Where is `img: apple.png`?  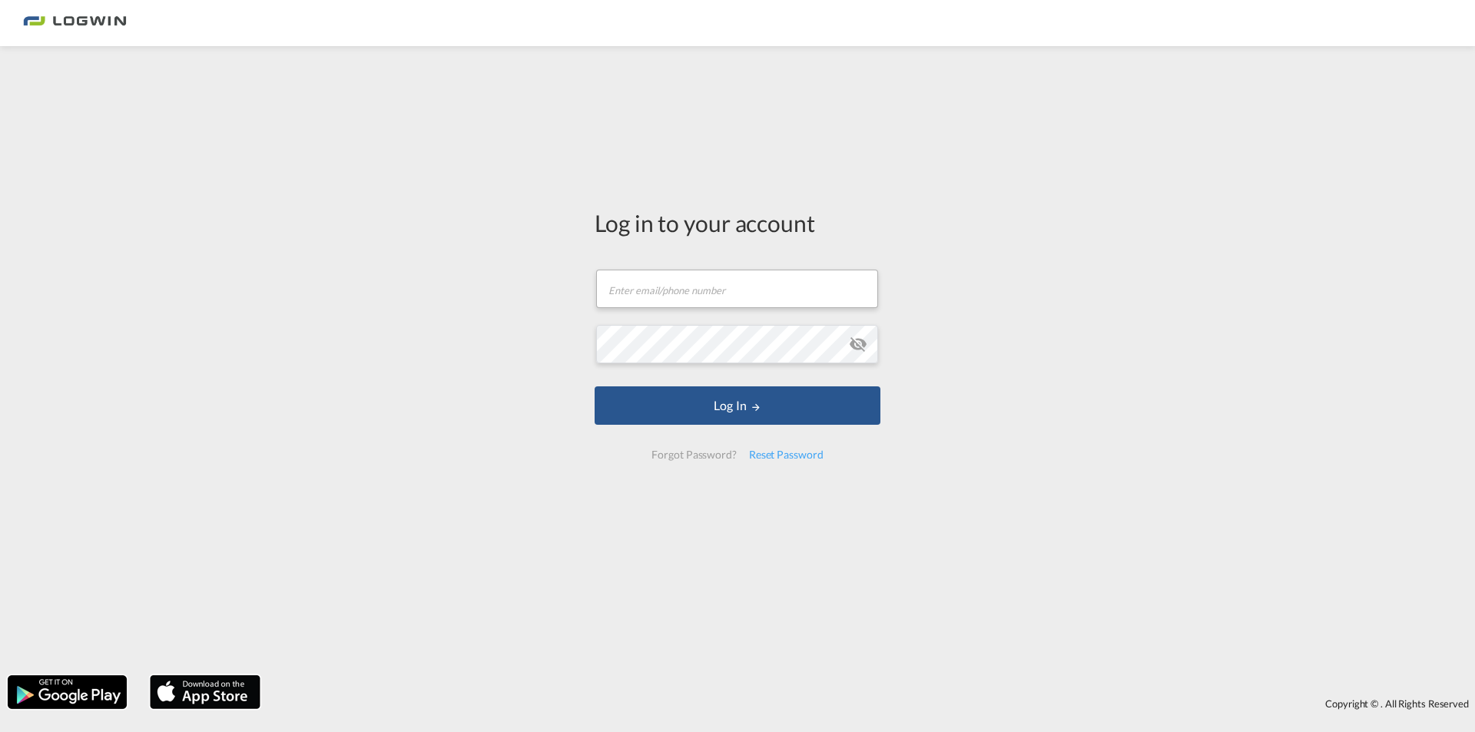
img: apple.png is located at coordinates (205, 692).